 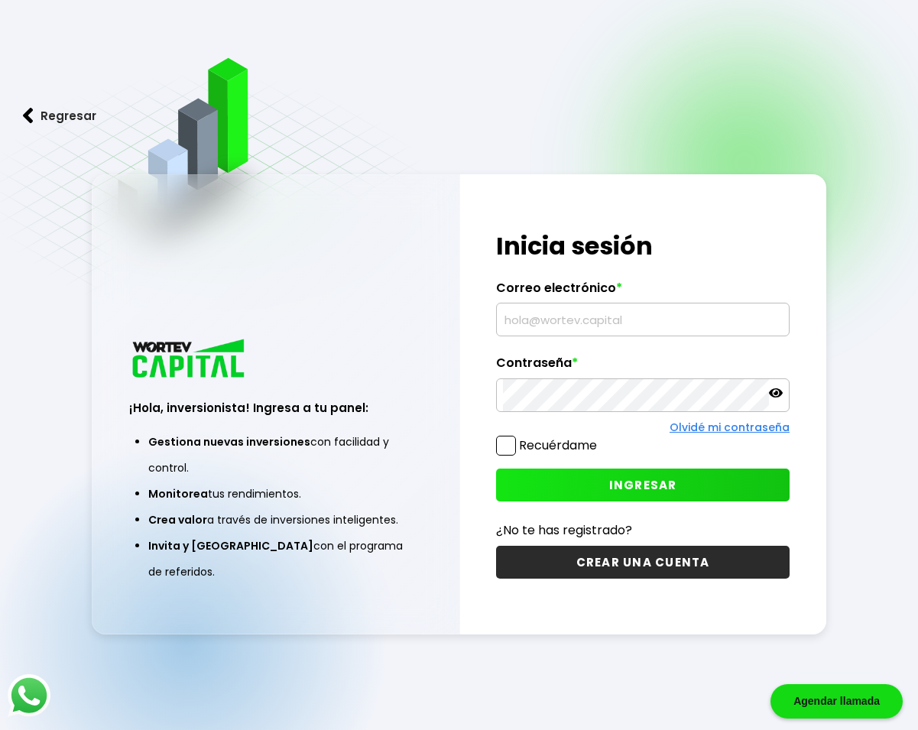 I want to click on h3: ¡Hola, inversionista! Ingresa a tu panel:, so click(x=276, y=407).